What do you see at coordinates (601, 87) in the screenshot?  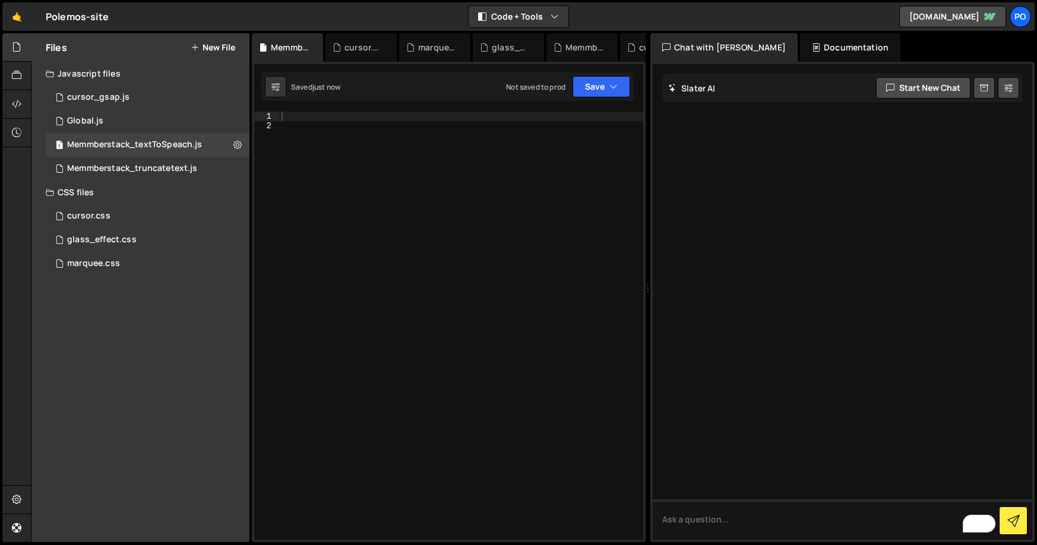 I see `button: Save` at bounding box center [601, 87].